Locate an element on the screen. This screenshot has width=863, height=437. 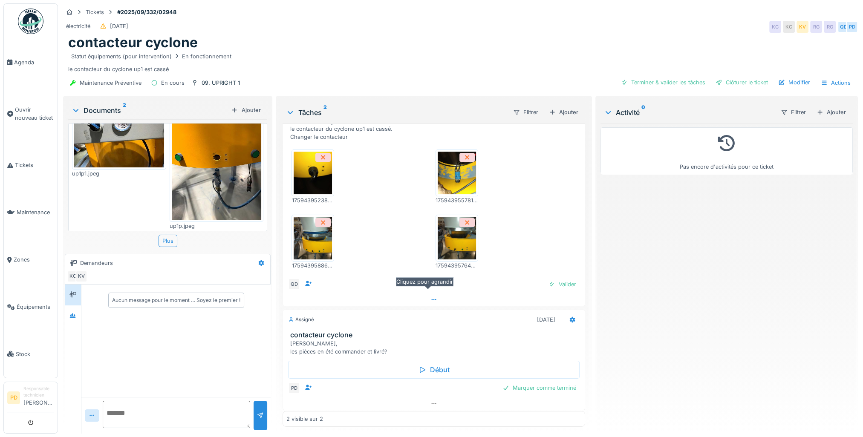
div: Demandeurs is located at coordinates (96, 263).